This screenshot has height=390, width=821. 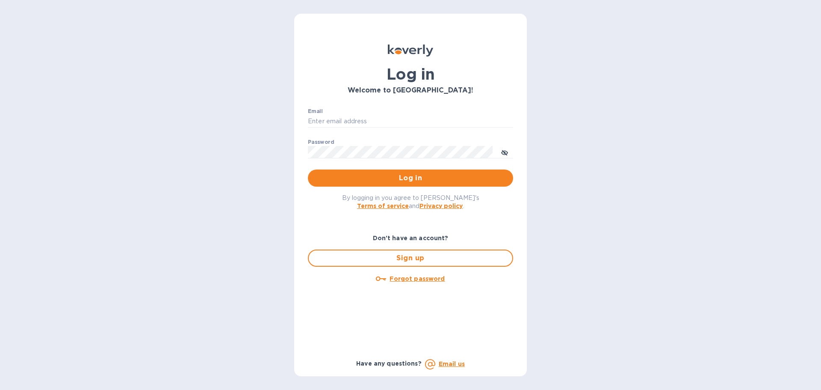 I want to click on img: Koverly, so click(x=411, y=50).